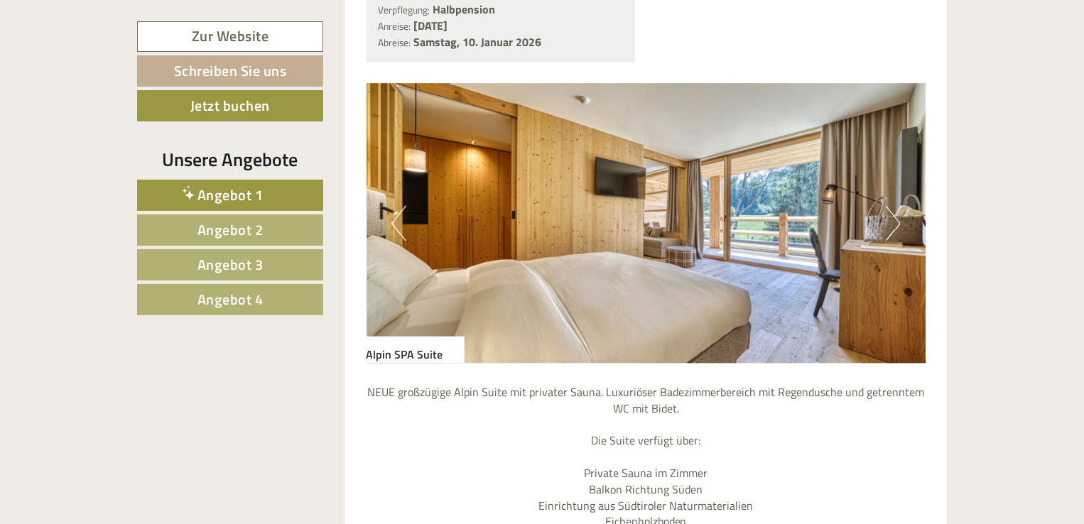 The height and width of the screenshot is (524, 1084). Describe the element at coordinates (230, 264) in the screenshot. I see `span: Angebot 3` at that location.